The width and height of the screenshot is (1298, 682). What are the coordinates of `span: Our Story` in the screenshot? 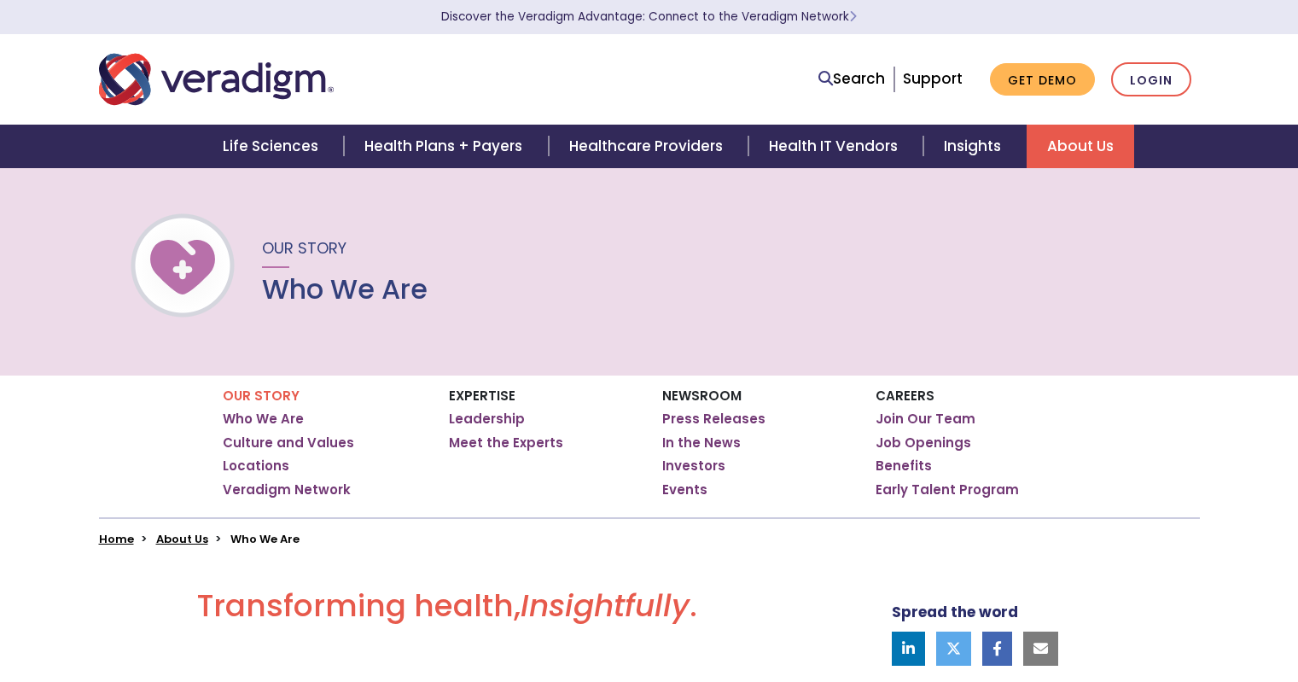 It's located at (304, 247).